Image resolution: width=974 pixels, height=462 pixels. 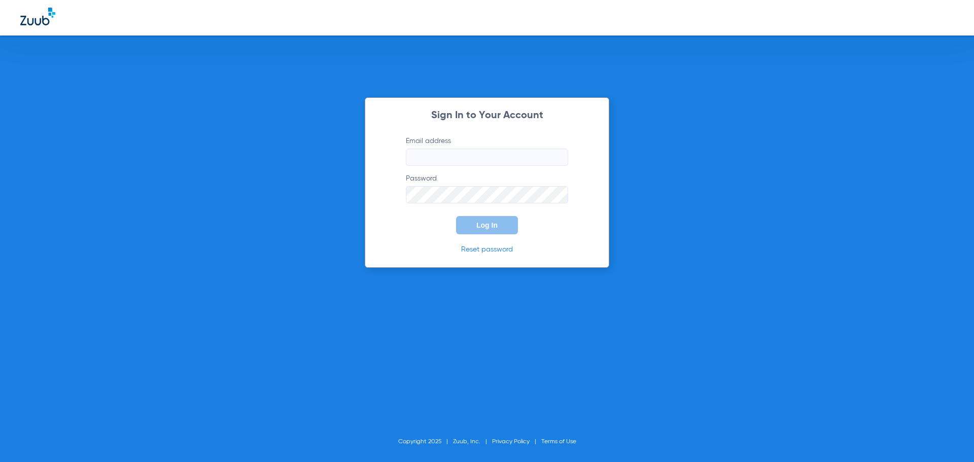 I want to click on img: Zuub Logo, so click(x=38, y=16).